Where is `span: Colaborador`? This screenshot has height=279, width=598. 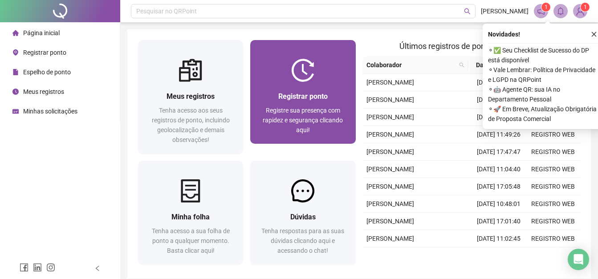
span: Colaborador is located at coordinates (411, 65).